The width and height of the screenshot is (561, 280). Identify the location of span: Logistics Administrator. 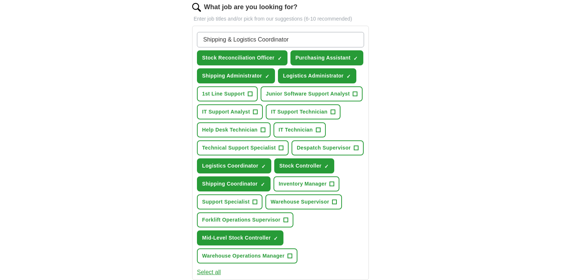
(313, 76).